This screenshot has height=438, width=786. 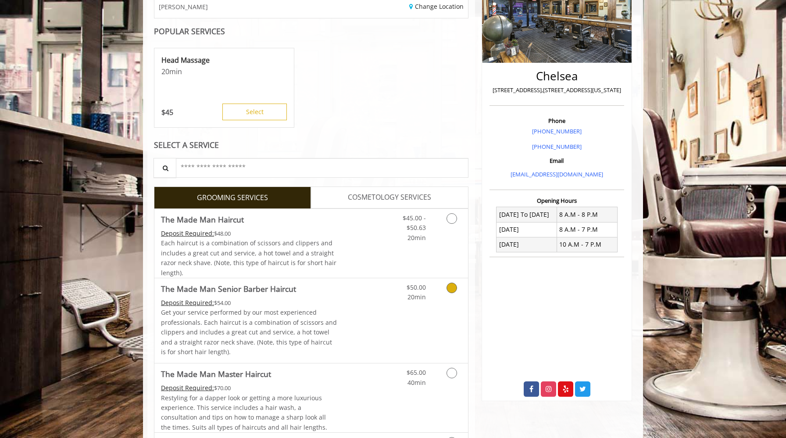 I want to click on td: 10 A.M - 7 P.M, so click(x=587, y=244).